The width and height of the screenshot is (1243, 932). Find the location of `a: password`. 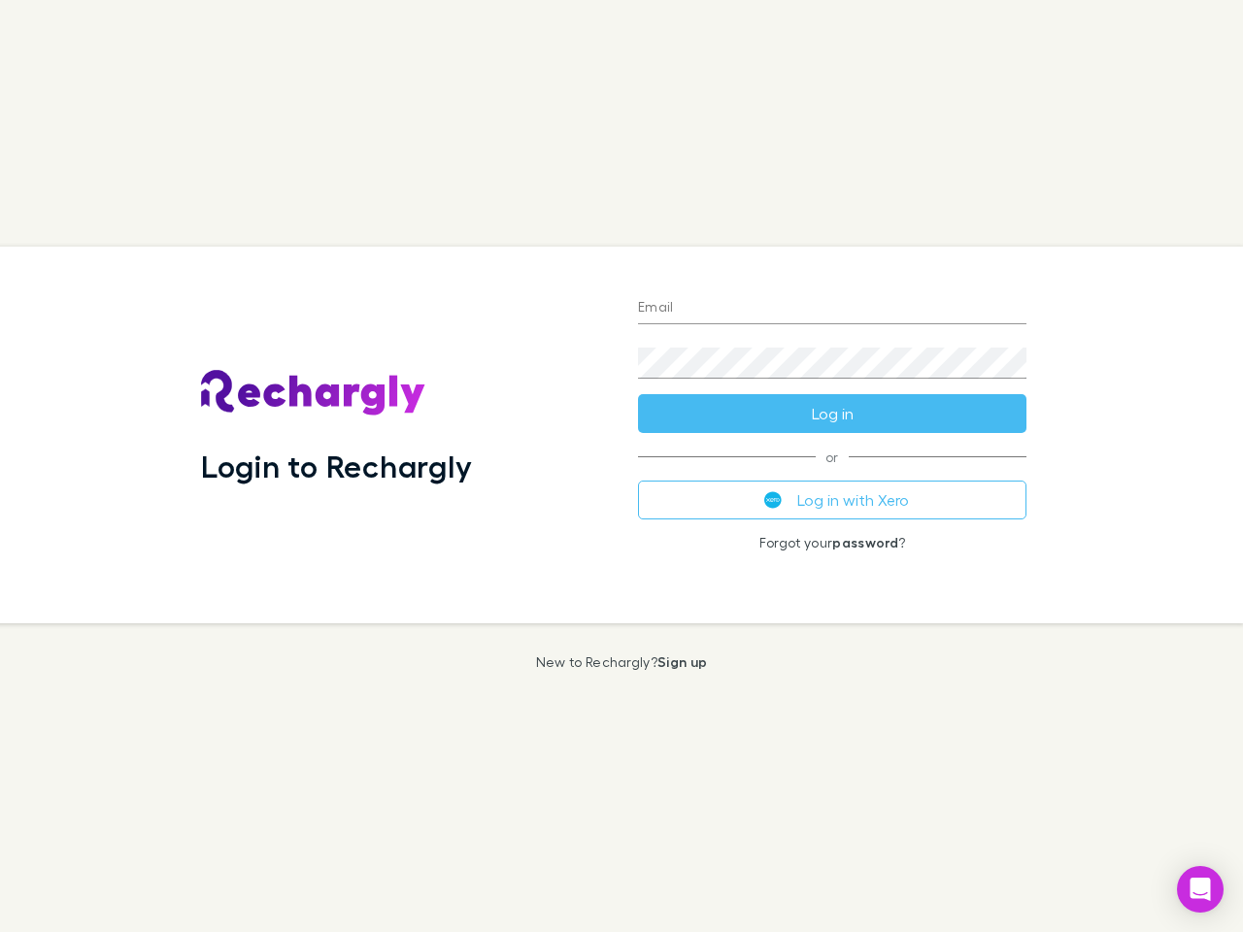

a: password is located at coordinates (865, 542).